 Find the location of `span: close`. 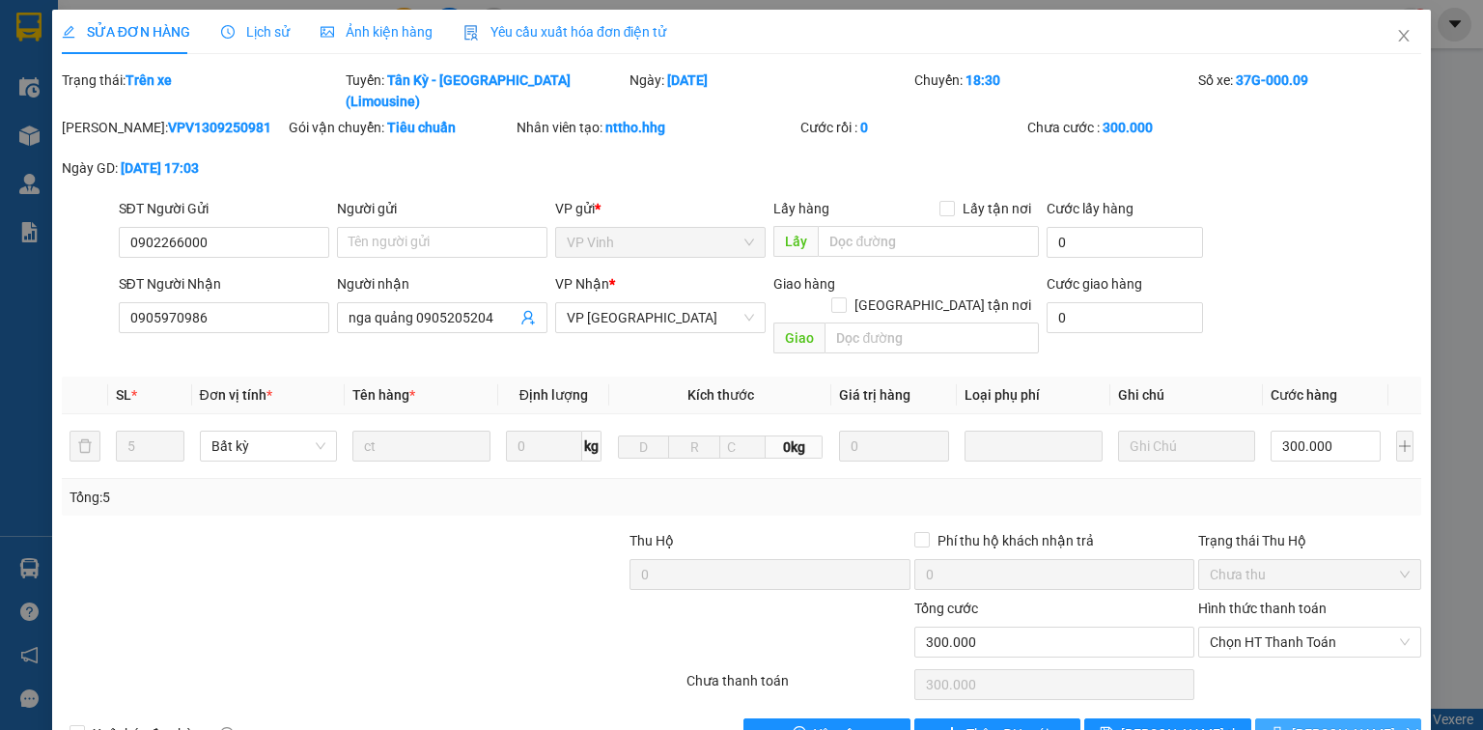

span: close is located at coordinates (1404, 36).